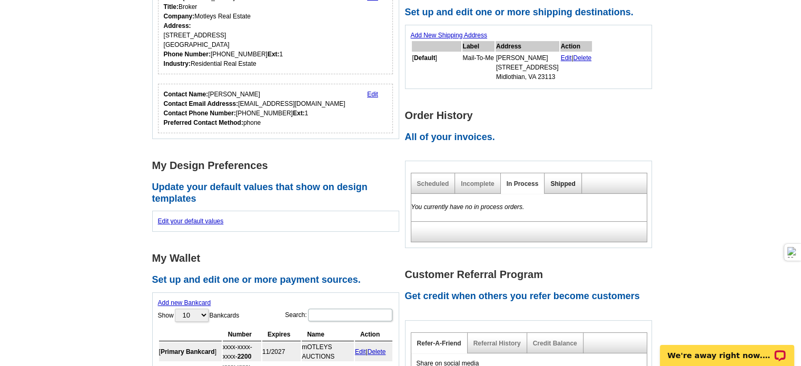  I want to click on a: Referral History, so click(497, 343).